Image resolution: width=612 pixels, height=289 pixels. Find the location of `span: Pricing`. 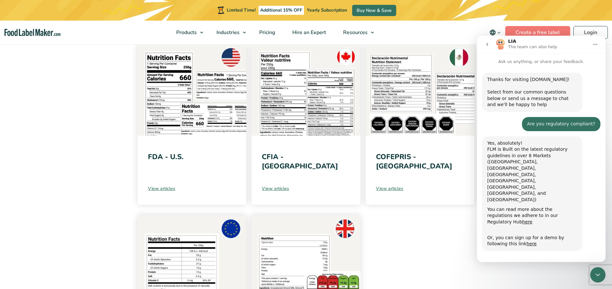

span: Pricing is located at coordinates (267, 32).